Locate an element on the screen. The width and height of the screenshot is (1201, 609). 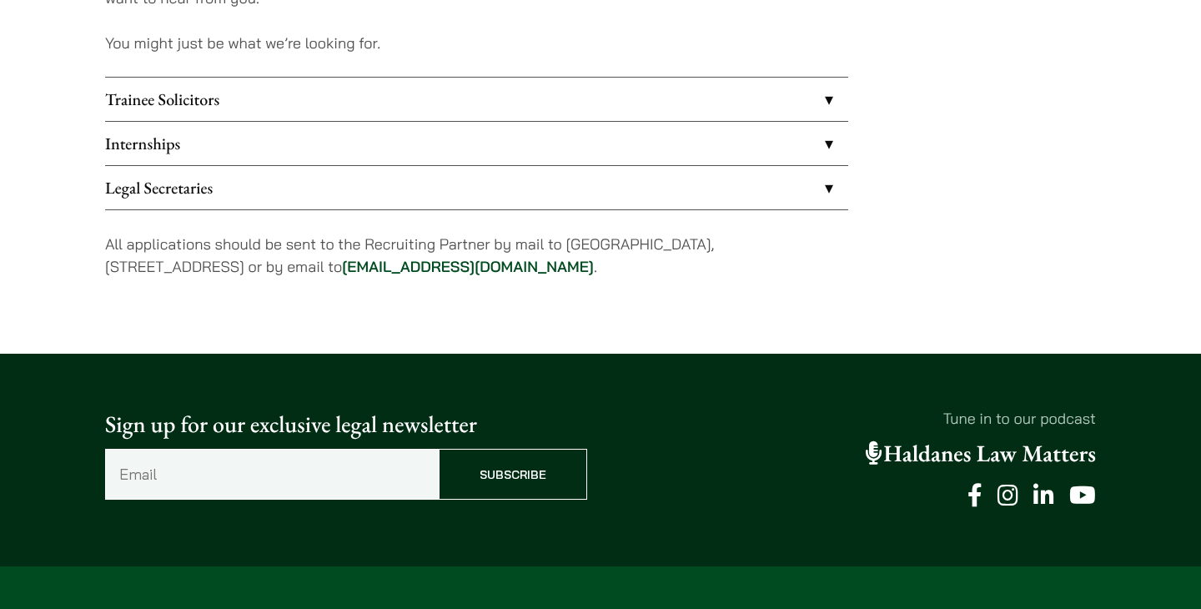
p: Sign up for our exclusive legal newsletter is located at coordinates (346, 425).